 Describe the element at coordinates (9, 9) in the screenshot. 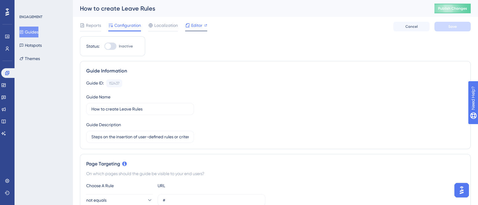

I see `img: launcher-image-alternative-text` at that location.